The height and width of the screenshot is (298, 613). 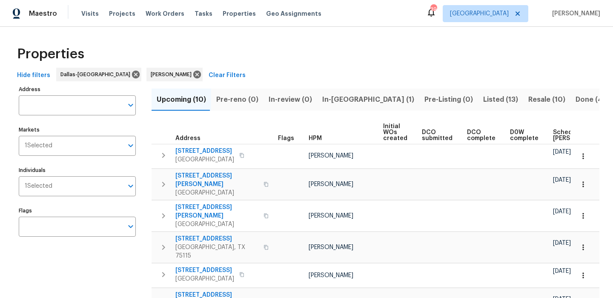 What do you see at coordinates (165, 14) in the screenshot?
I see `span: Work Orders` at bounding box center [165, 14].